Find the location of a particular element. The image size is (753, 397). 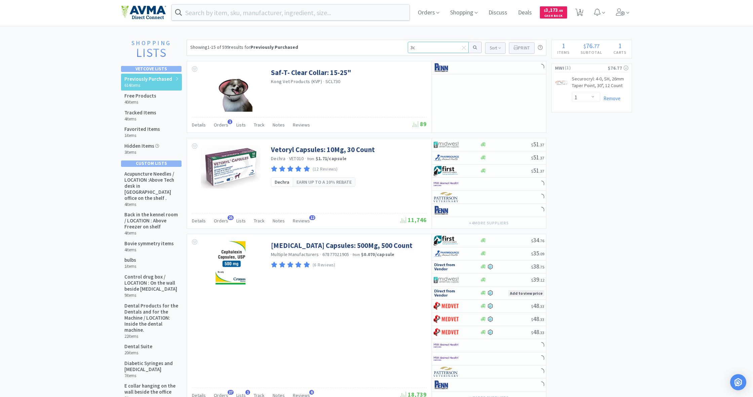

a: Kong Vet Products (KVP) is located at coordinates (296, 81).